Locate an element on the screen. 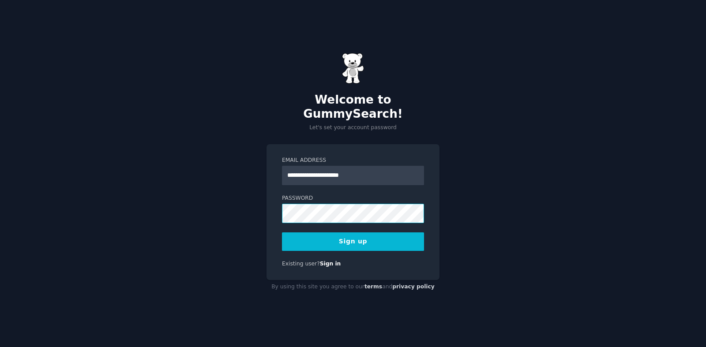 Image resolution: width=706 pixels, height=347 pixels. a: Sign in is located at coordinates (331, 264).